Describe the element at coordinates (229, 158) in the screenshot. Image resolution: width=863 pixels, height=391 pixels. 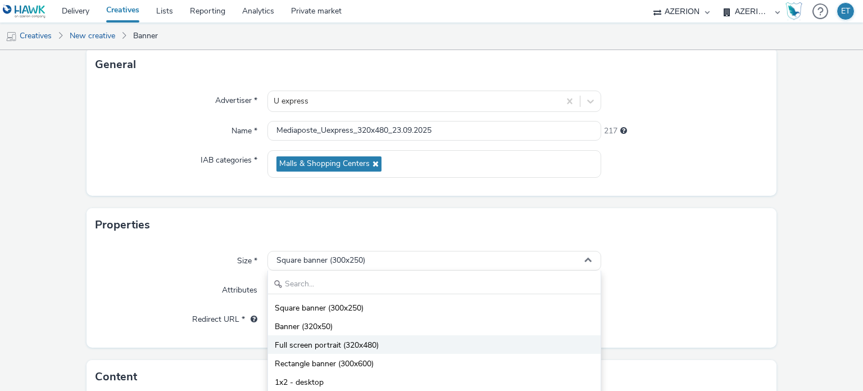
I see `label: IAB categories *` at that location.